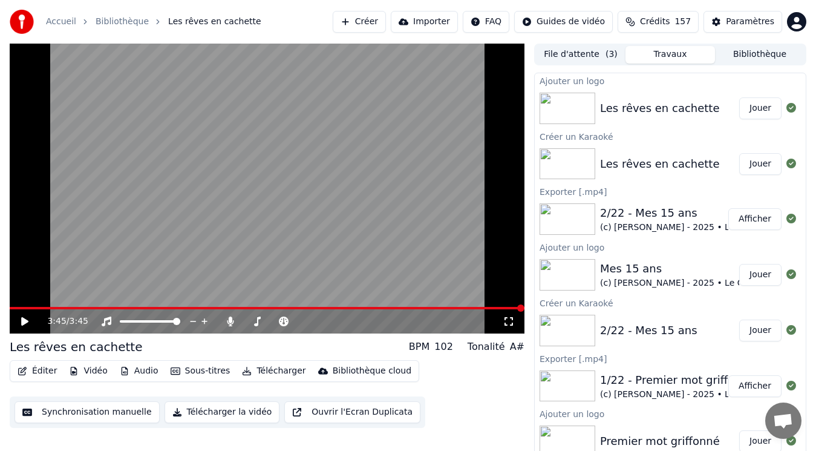  What do you see at coordinates (581, 54) in the screenshot?
I see `button: File d'attente` at bounding box center [581, 54].